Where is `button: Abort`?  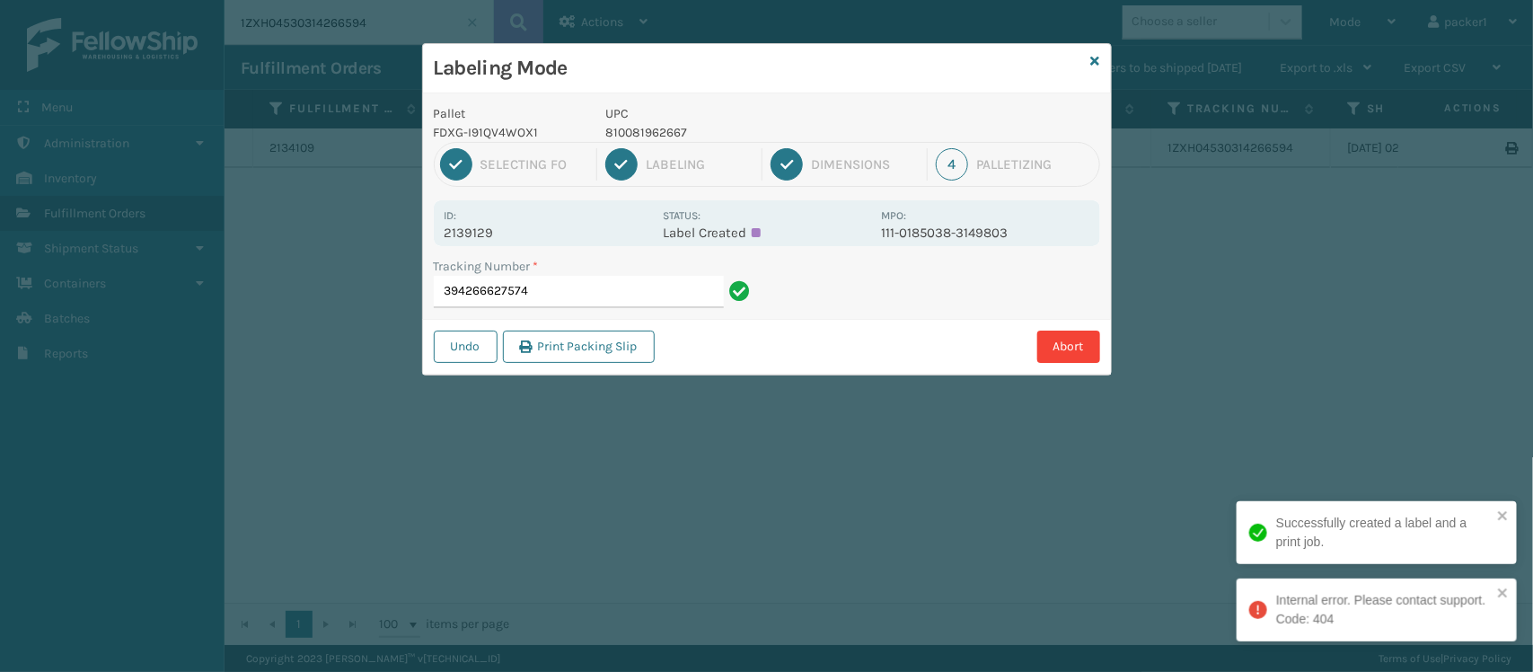 button: Abort is located at coordinates (1069, 347).